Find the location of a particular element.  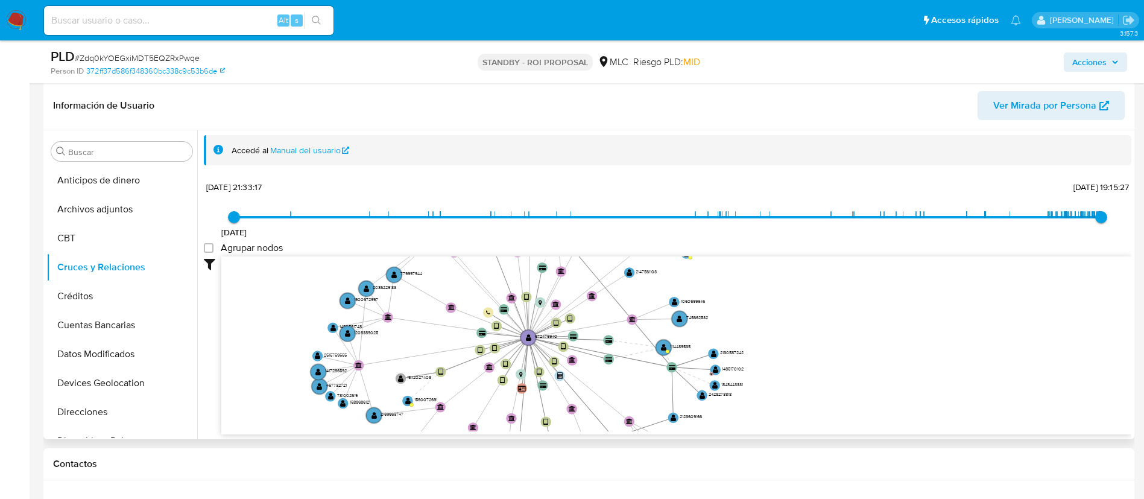

span: Accedé al is located at coordinates (250, 150).